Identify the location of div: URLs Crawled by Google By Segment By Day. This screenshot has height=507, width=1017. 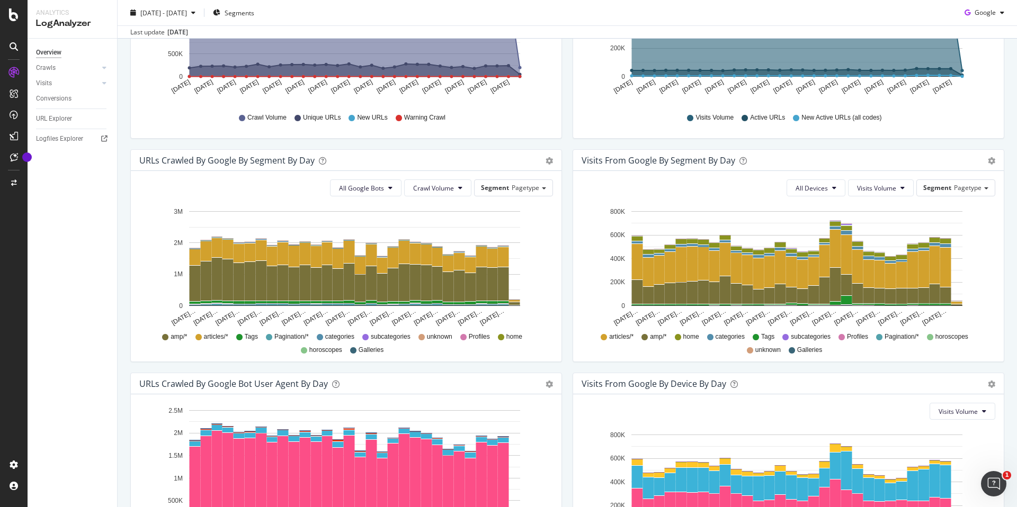
(227, 160).